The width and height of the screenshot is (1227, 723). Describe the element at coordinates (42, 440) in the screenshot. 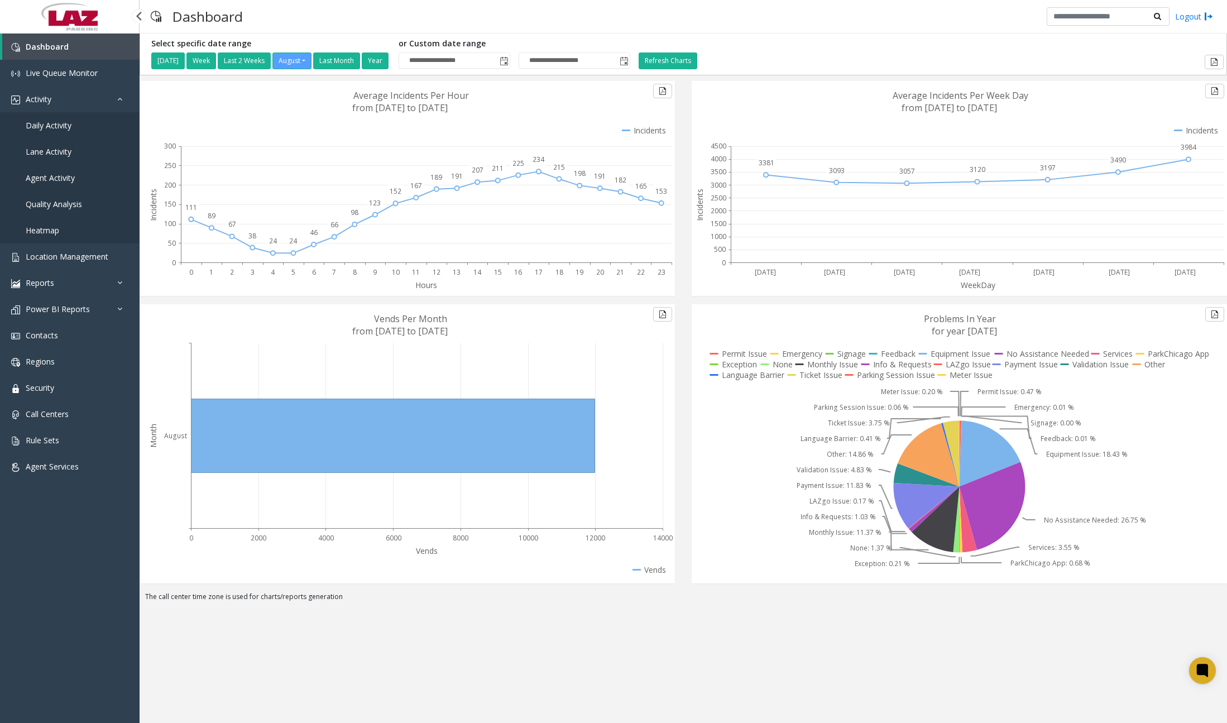

I see `span: Rule Sets` at that location.